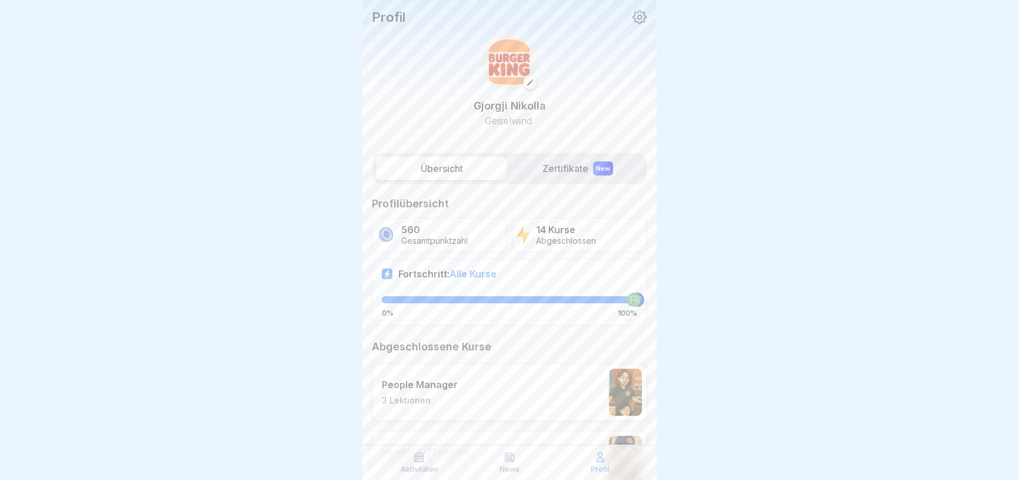 Image resolution: width=1019 pixels, height=480 pixels. I want to click on div: New, so click(603, 168).